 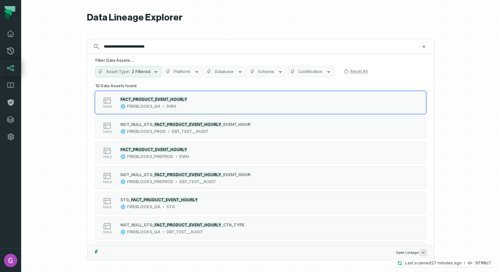 I want to click on button: Platform, so click(x=183, y=72).